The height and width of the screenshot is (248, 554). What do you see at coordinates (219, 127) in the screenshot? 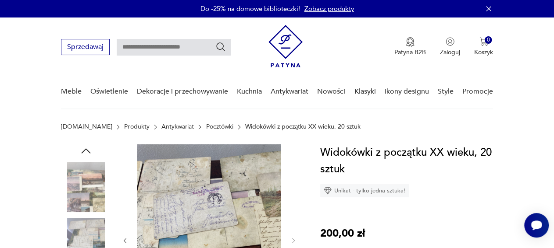
I see `a: Pocztówki` at bounding box center [219, 127].